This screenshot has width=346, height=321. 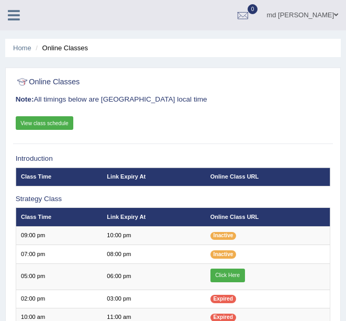 What do you see at coordinates (228, 275) in the screenshot?
I see `a: Click Here` at bounding box center [228, 275].